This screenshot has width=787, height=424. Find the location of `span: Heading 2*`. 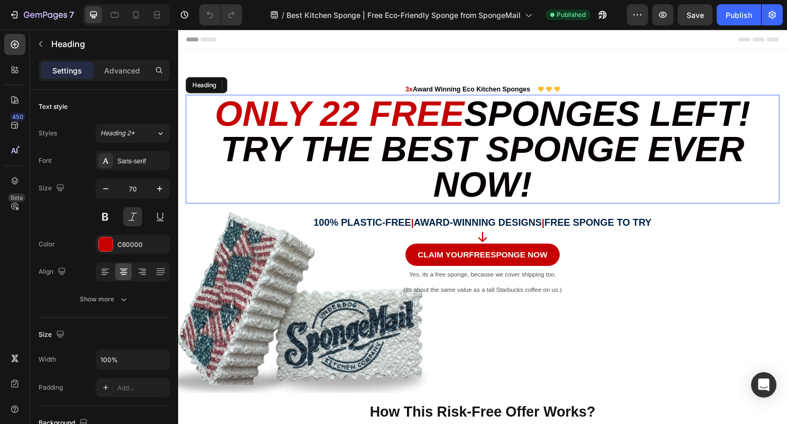

span: Heading 2* is located at coordinates (117, 133).